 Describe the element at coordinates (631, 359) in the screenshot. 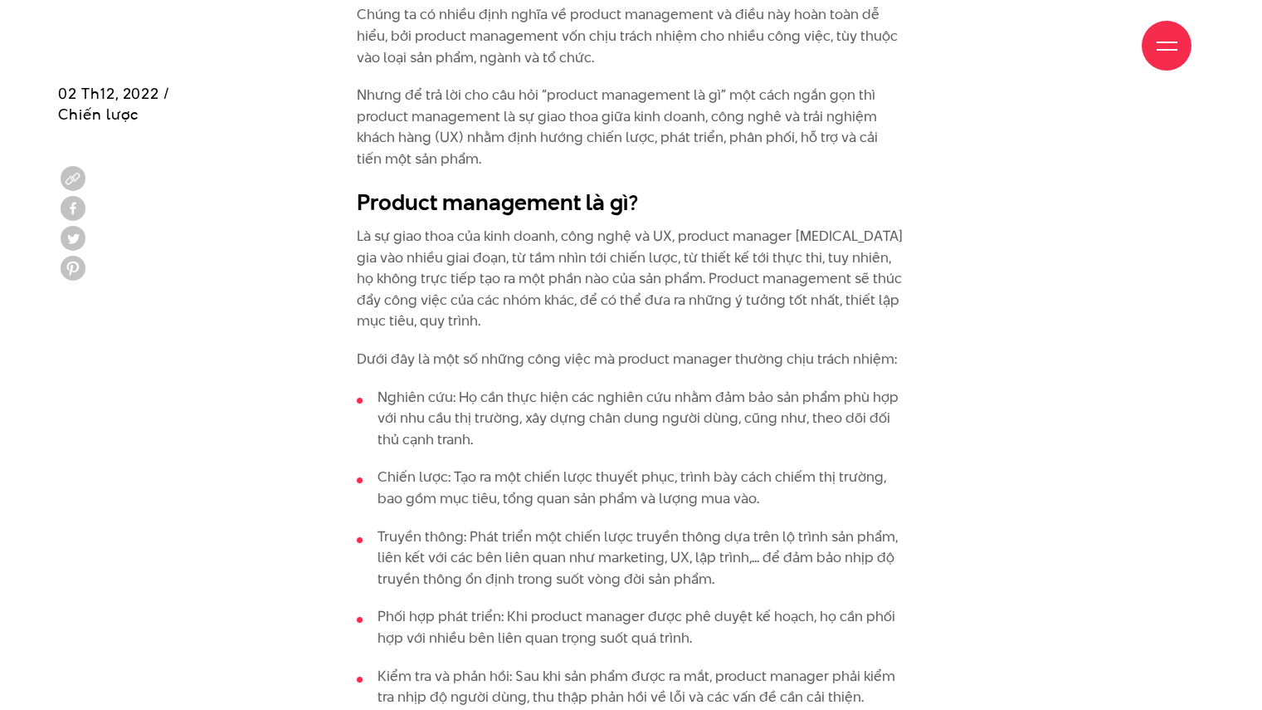

I see `p: Dưới đây là một số những công việc mà product manager thường chịu trách nhiệm:` at that location.